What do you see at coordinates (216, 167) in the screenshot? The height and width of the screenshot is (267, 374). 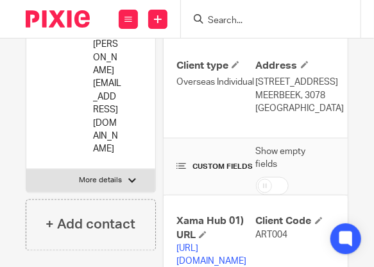 I see `h4: CUSTOM FIELDS` at bounding box center [216, 167].